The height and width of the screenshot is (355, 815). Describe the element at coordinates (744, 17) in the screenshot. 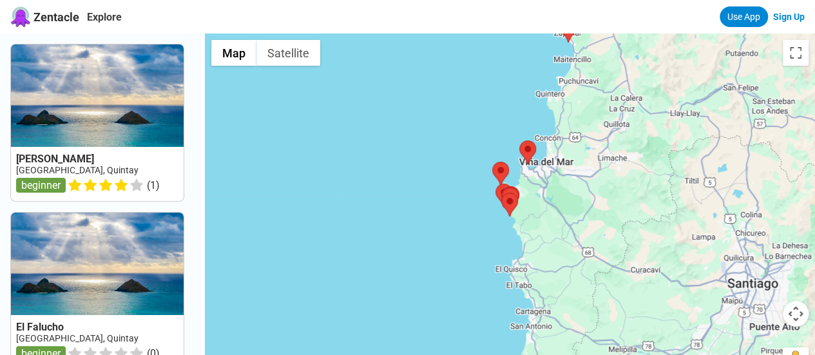

I see `a: Use App` at that location.